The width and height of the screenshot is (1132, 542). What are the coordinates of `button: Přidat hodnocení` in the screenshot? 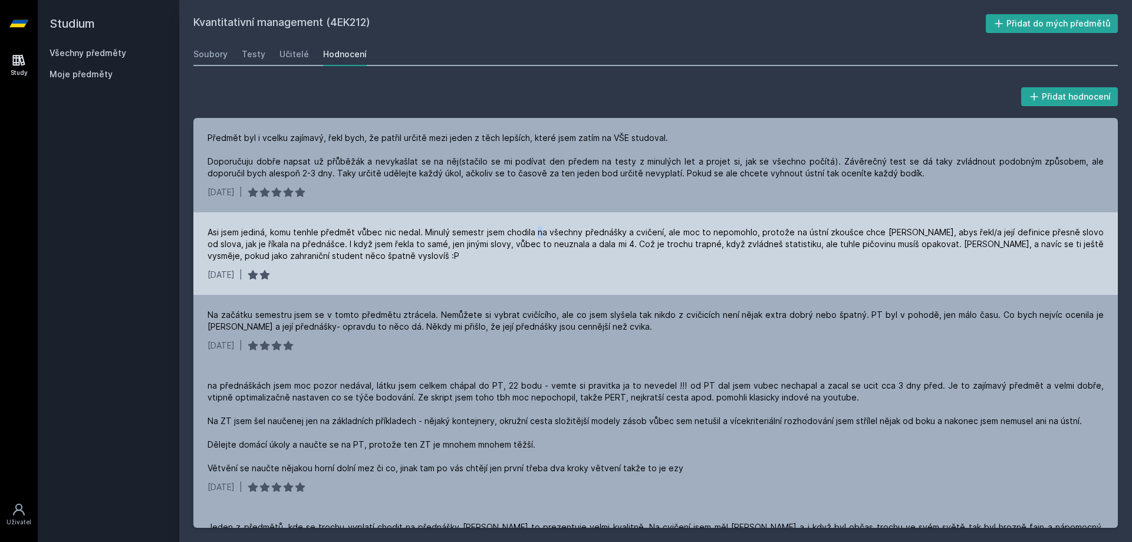 It's located at (1069, 97).